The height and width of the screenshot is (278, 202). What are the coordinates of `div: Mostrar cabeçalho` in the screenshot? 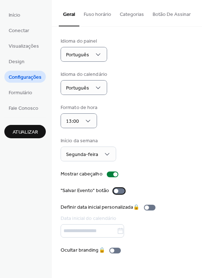 It's located at (82, 174).